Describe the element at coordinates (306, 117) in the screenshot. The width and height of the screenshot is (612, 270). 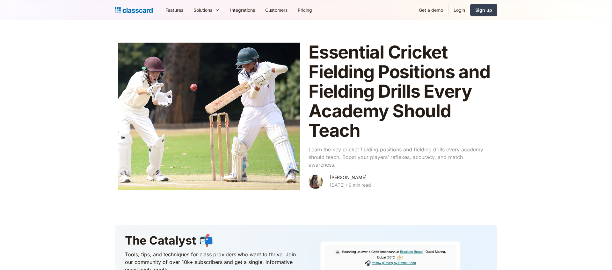
I see `a: Essential Cricket Fielding Positions and Fielding Drills Every Academy Should TeachLearn the key ...` at that location.